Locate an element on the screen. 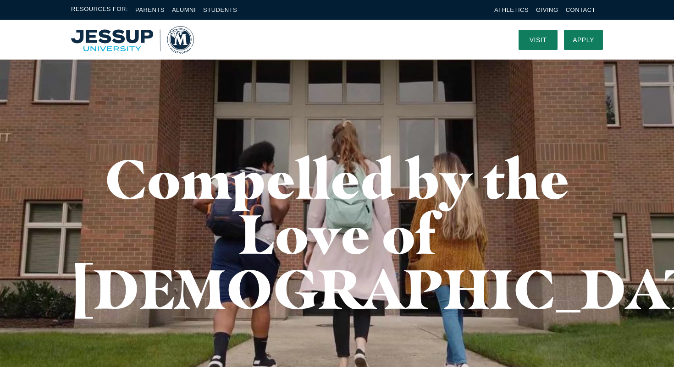  a: Athletics is located at coordinates (511, 10).